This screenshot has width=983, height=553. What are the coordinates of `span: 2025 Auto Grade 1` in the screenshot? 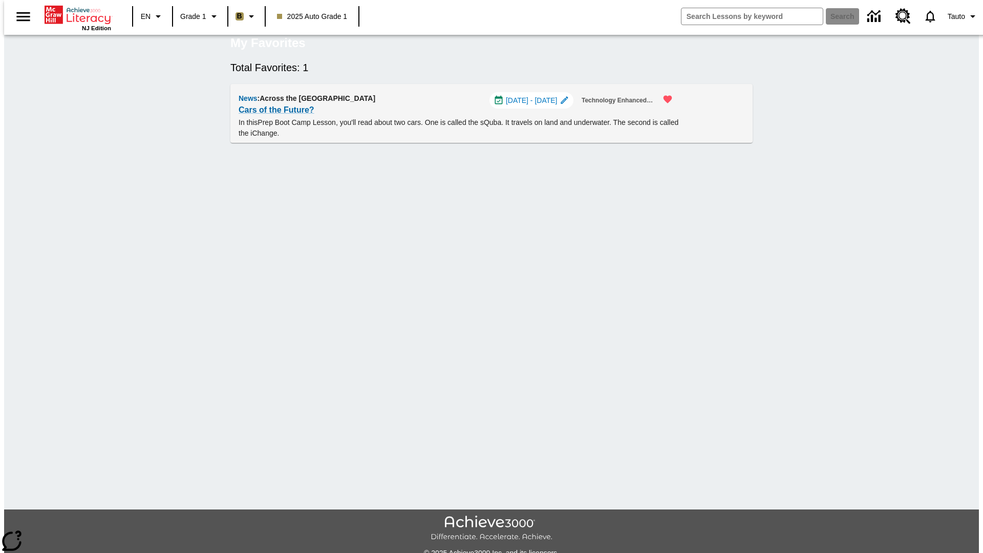 It's located at (312, 16).